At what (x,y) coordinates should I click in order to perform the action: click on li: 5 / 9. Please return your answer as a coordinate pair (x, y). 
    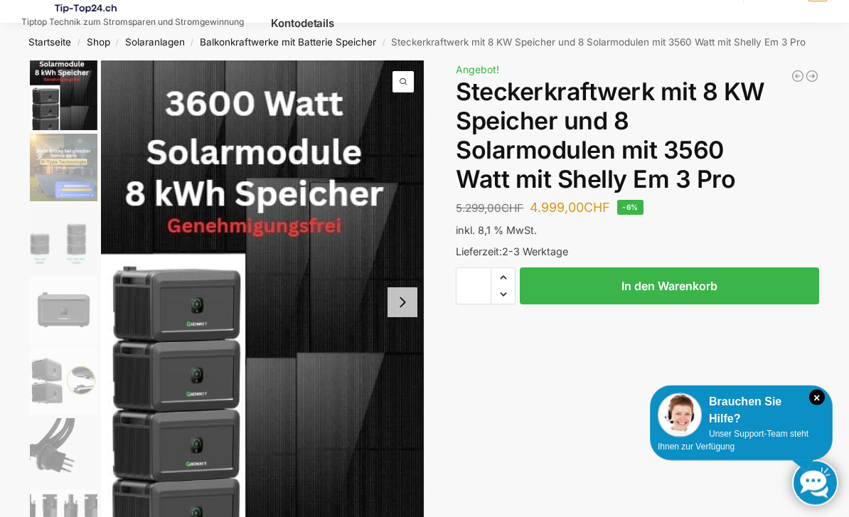
    Looking at the image, I should click on (62, 381).